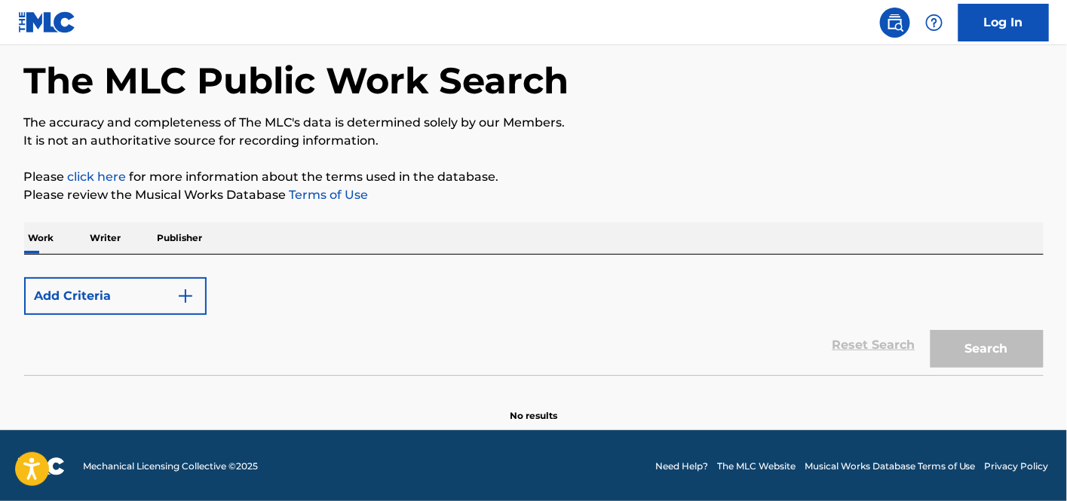  I want to click on a: click here, so click(97, 176).